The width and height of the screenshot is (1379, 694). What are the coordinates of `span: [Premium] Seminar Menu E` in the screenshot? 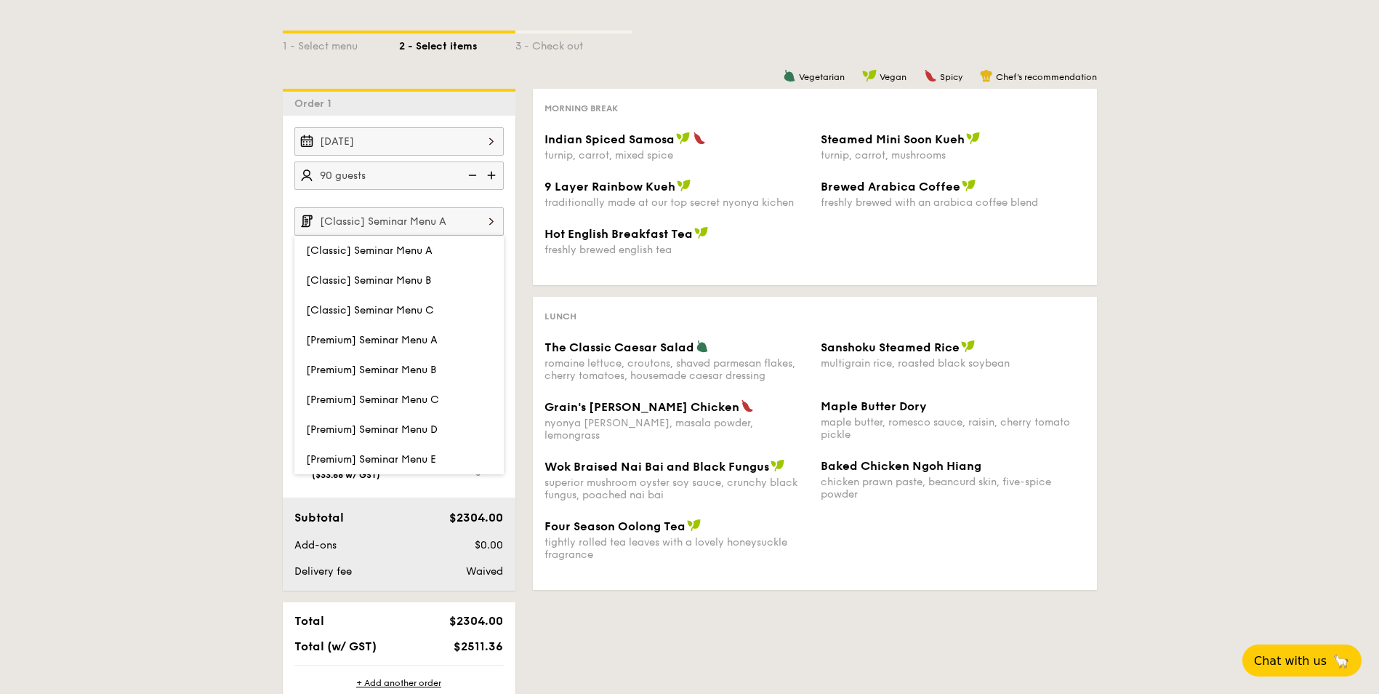 It's located at (371, 459).